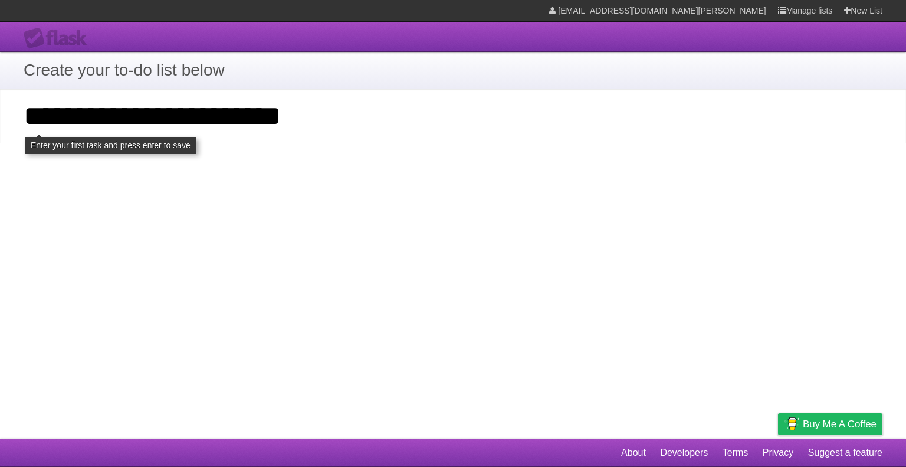  Describe the element at coordinates (634, 453) in the screenshot. I see `a: About` at that location.